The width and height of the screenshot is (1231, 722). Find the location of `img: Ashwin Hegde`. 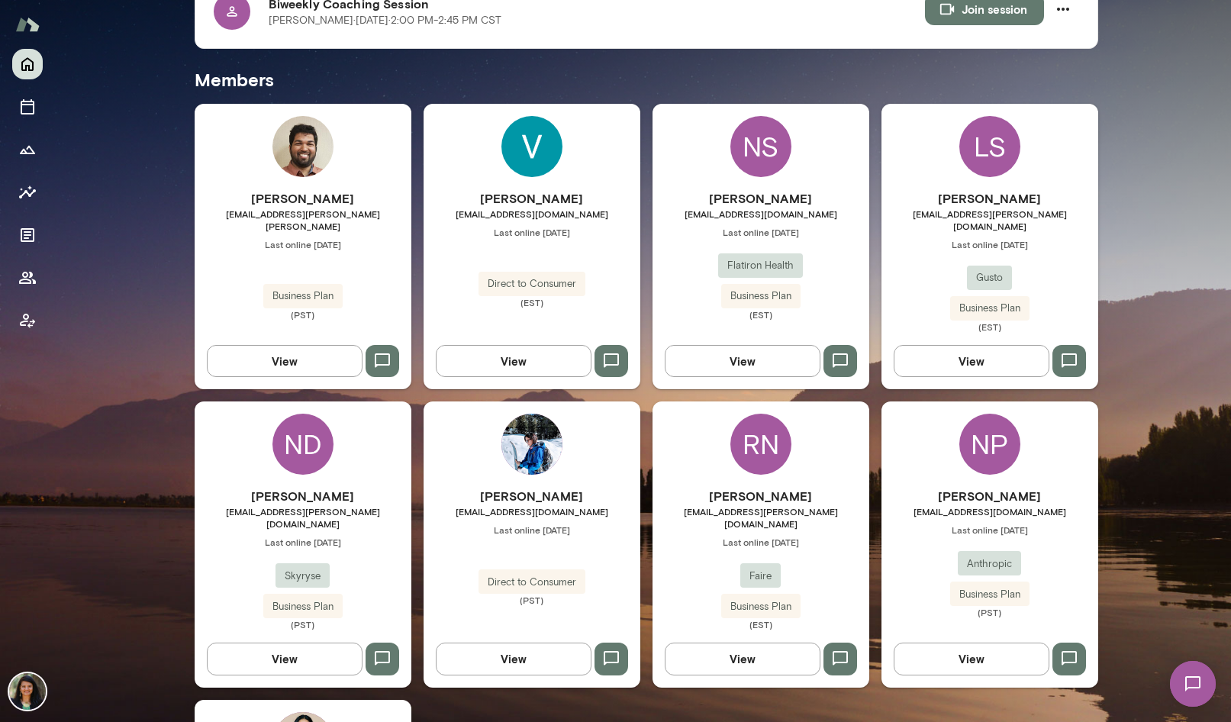

img: Ashwin Hegde is located at coordinates (303, 147).